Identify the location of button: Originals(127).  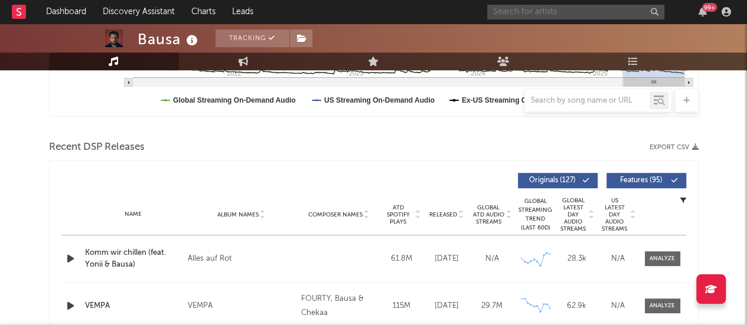
(557, 181).